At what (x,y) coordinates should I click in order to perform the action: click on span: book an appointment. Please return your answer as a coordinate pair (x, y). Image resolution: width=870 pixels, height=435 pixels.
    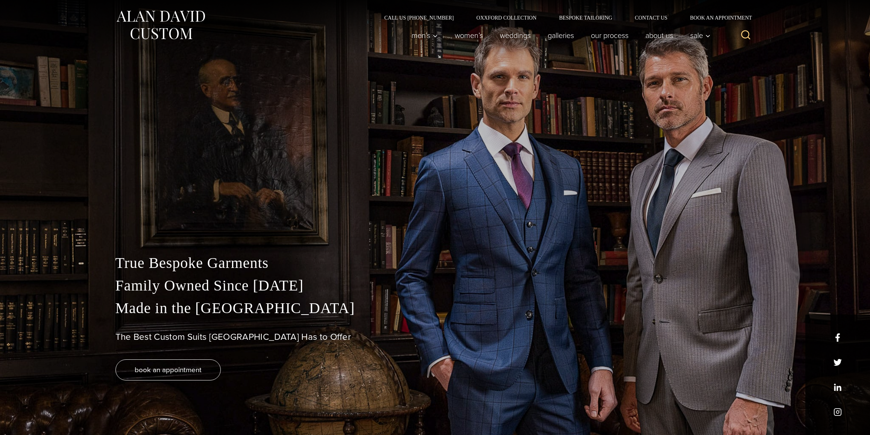
    Looking at the image, I should click on (168, 370).